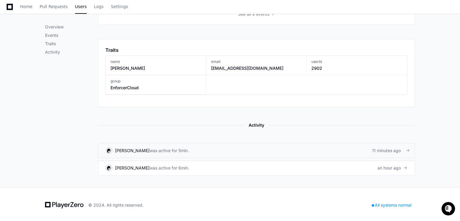 This screenshot has height=221, width=460. Describe the element at coordinates (389, 151) in the screenshot. I see `div: 11 minutes ago` at that location.